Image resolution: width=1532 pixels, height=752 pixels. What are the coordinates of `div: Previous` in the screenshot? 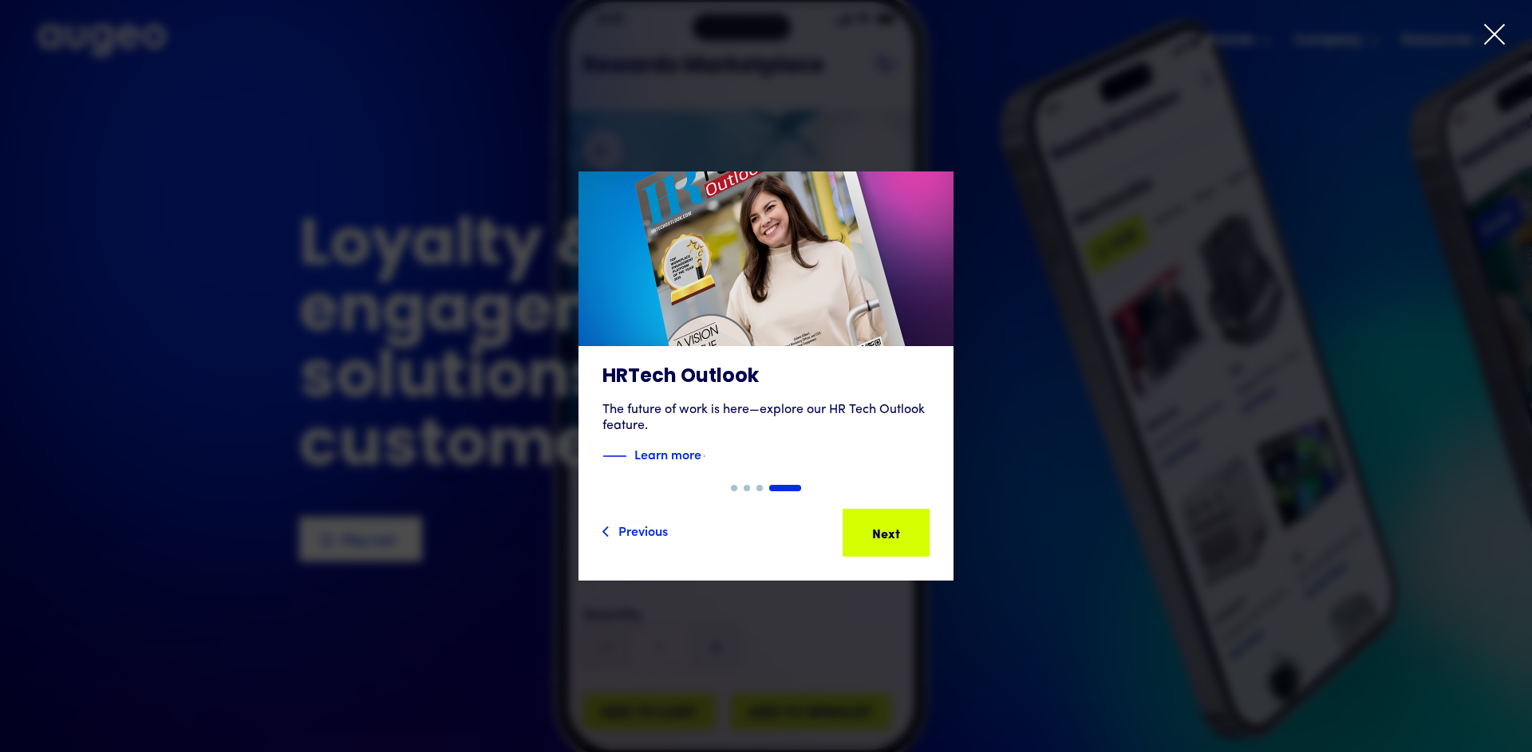 It's located at (643, 531).